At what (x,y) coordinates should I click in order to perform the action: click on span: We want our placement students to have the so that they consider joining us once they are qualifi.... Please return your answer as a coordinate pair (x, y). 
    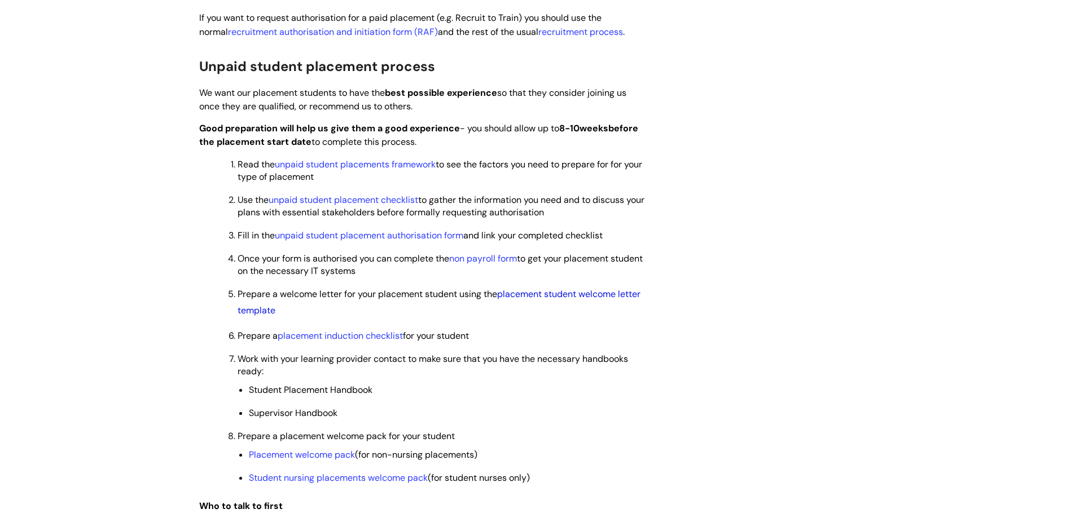
    Looking at the image, I should click on (412, 100).